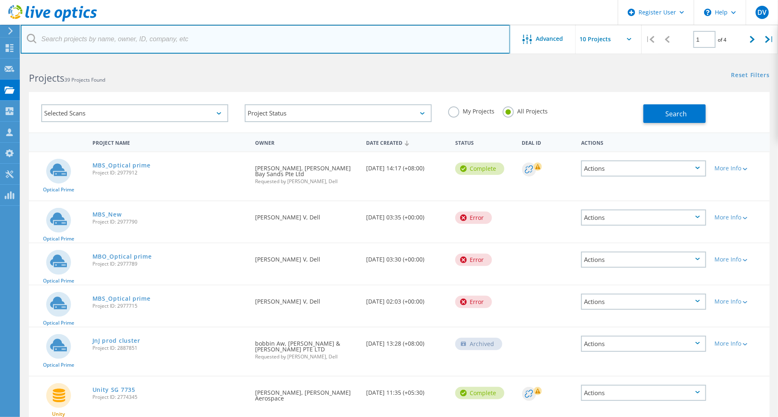  I want to click on a: MBS_New, so click(107, 215).